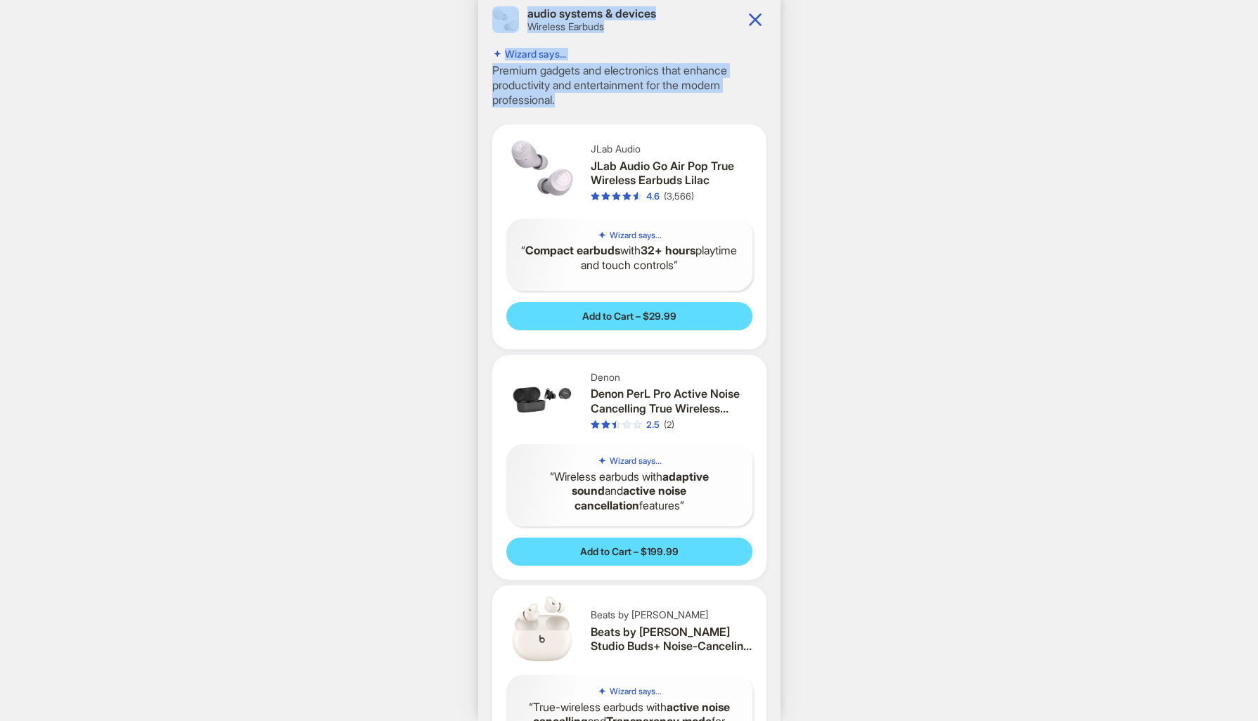 The height and width of the screenshot is (721, 1258). Describe the element at coordinates (652, 425) in the screenshot. I see `div: 2.5` at that location.